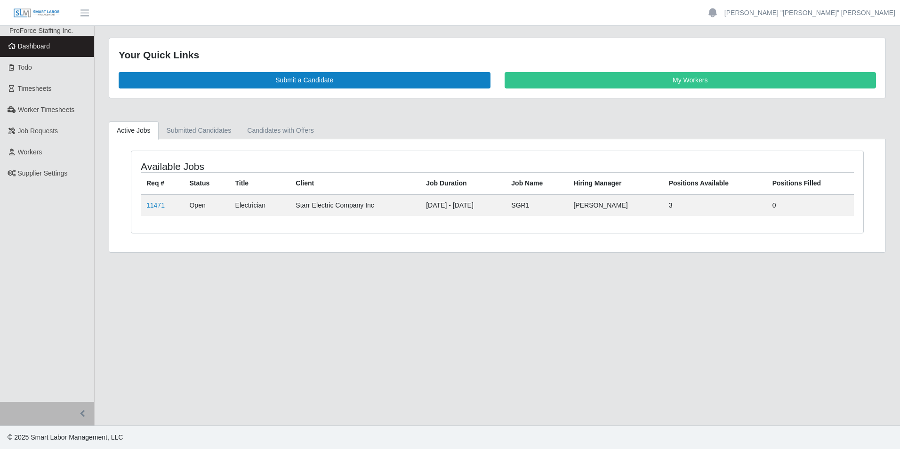 The width and height of the screenshot is (900, 449). I want to click on th: Job Duration, so click(463, 183).